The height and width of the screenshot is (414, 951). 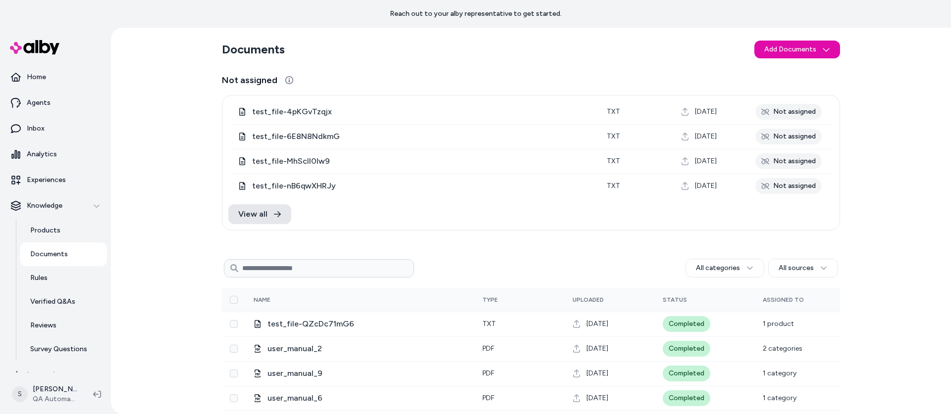 What do you see at coordinates (782, 349) in the screenshot?
I see `span: 2 categories` at bounding box center [782, 349].